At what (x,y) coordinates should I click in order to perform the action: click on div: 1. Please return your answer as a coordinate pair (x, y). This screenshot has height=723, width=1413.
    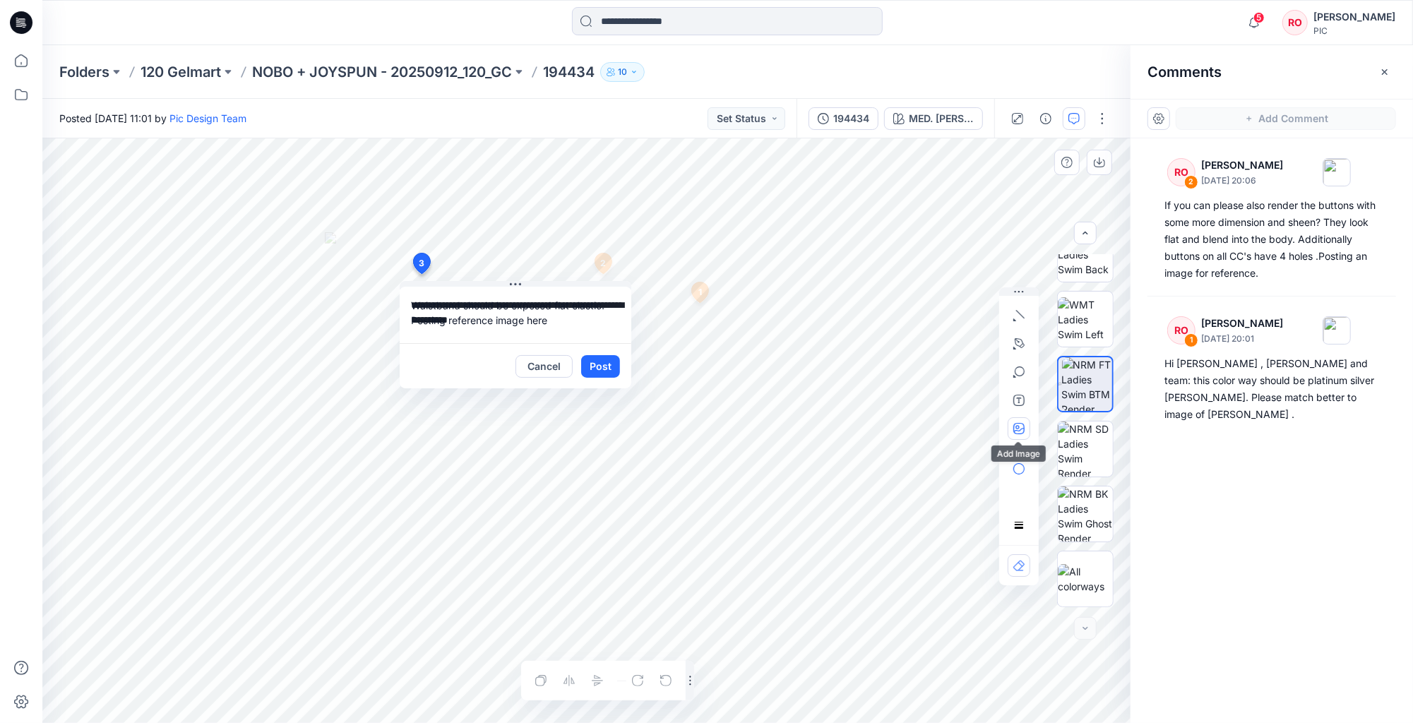
    Looking at the image, I should click on (1192, 340).